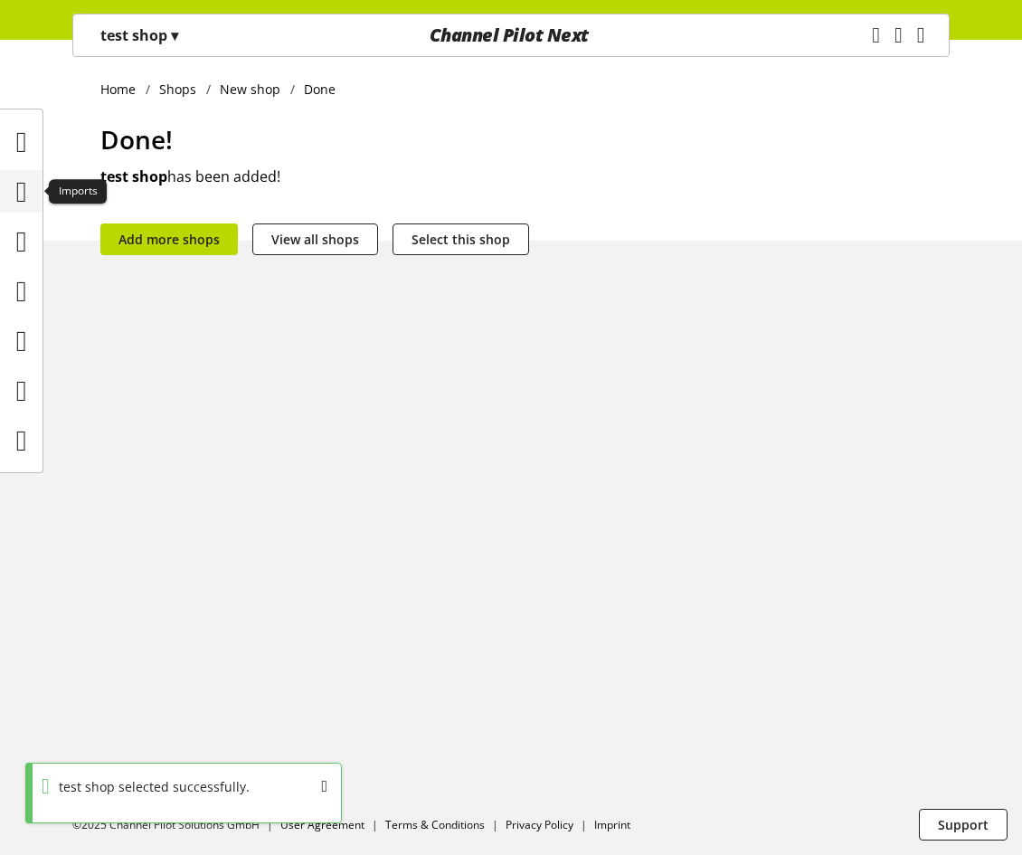 The width and height of the screenshot is (1022, 855). Describe the element at coordinates (176, 825) in the screenshot. I see `li: ©2025 Channel Pilot Solutions GmbH` at that location.